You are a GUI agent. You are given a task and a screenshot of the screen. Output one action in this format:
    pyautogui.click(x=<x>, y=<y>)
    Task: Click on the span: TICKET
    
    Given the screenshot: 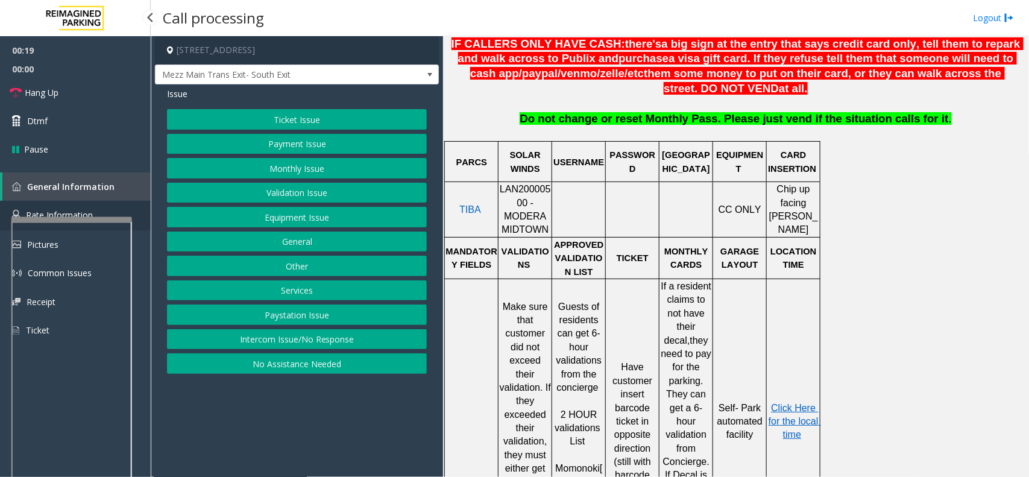 What is the action you would take?
    pyautogui.click(x=632, y=258)
    